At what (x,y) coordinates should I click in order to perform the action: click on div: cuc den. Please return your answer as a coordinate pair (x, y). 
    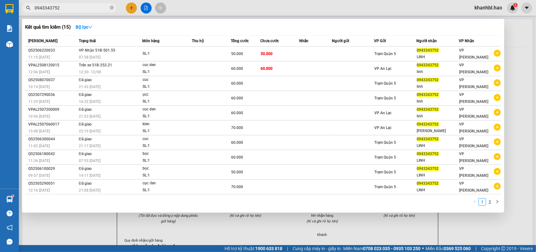
    Looking at the image, I should click on (166, 65).